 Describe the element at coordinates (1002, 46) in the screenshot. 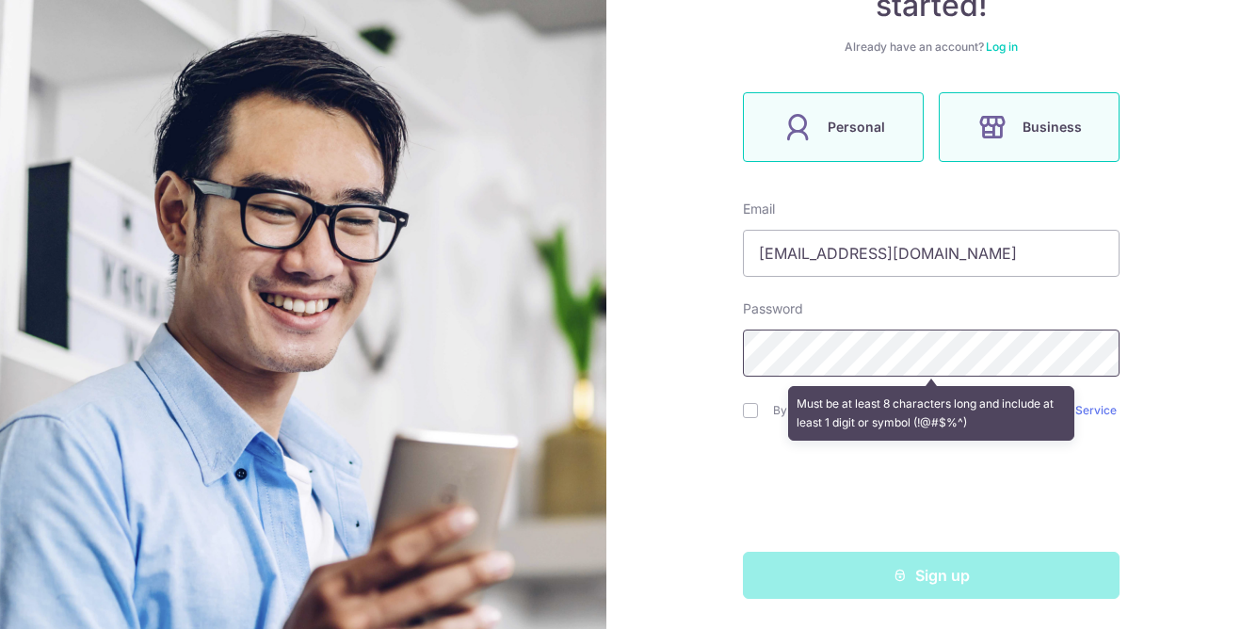

I see `a: Log in` at that location.